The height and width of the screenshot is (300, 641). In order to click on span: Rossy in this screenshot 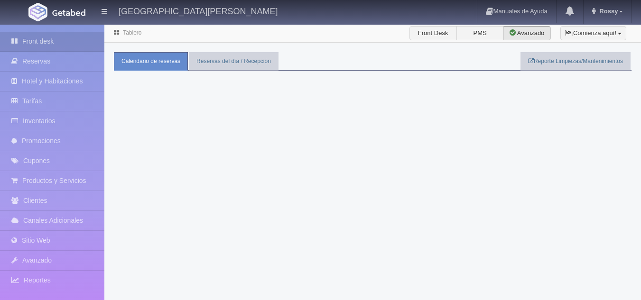, I will do `click(608, 11)`.